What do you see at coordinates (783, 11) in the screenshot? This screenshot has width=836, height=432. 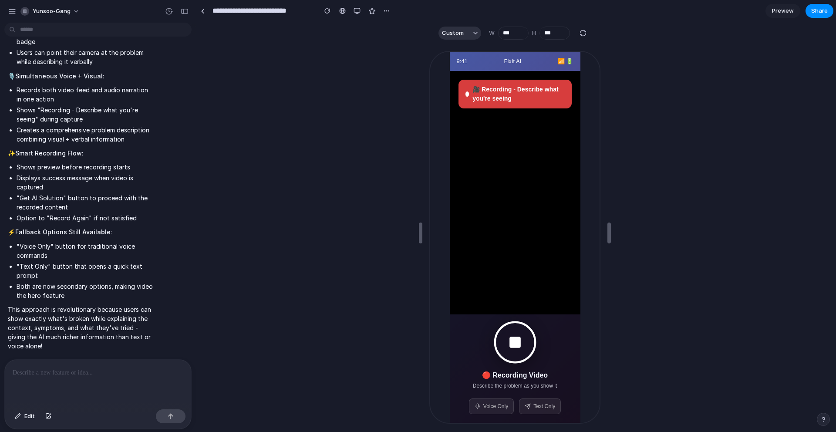 I see `span: Preview` at bounding box center [783, 11].